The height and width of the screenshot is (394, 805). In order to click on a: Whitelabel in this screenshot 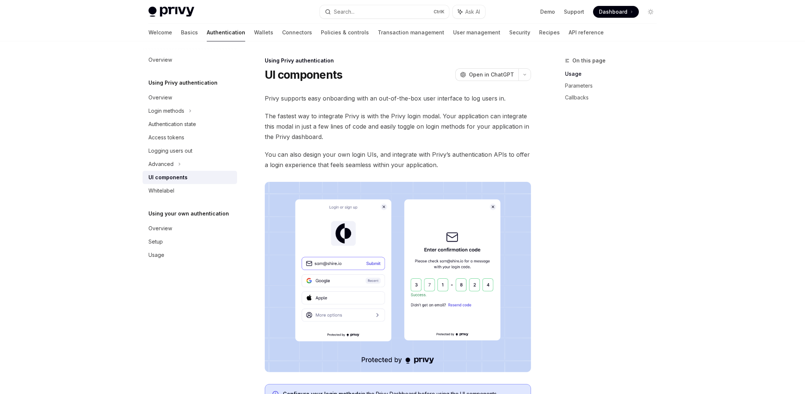, I will do `click(190, 191)`.